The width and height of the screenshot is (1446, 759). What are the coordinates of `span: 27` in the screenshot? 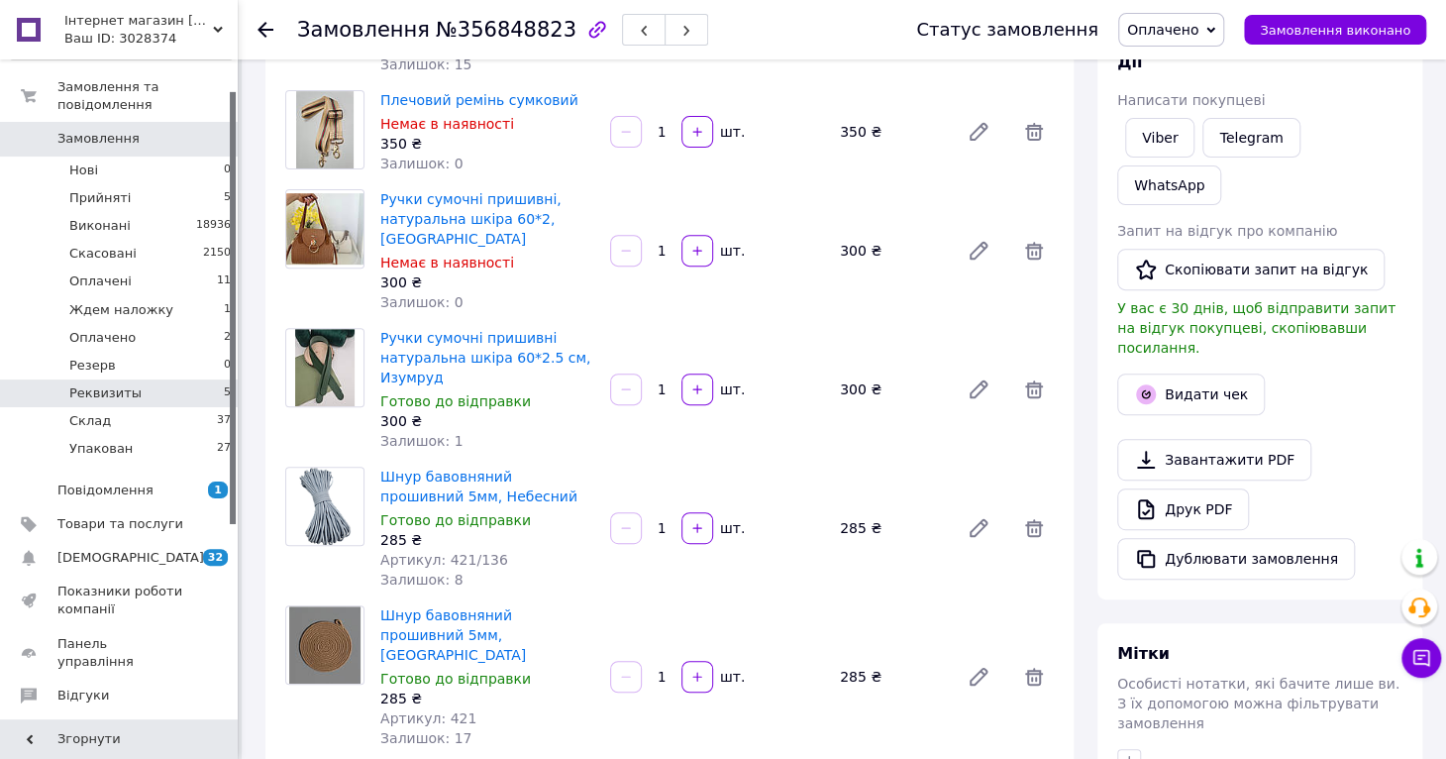 It's located at (224, 449).